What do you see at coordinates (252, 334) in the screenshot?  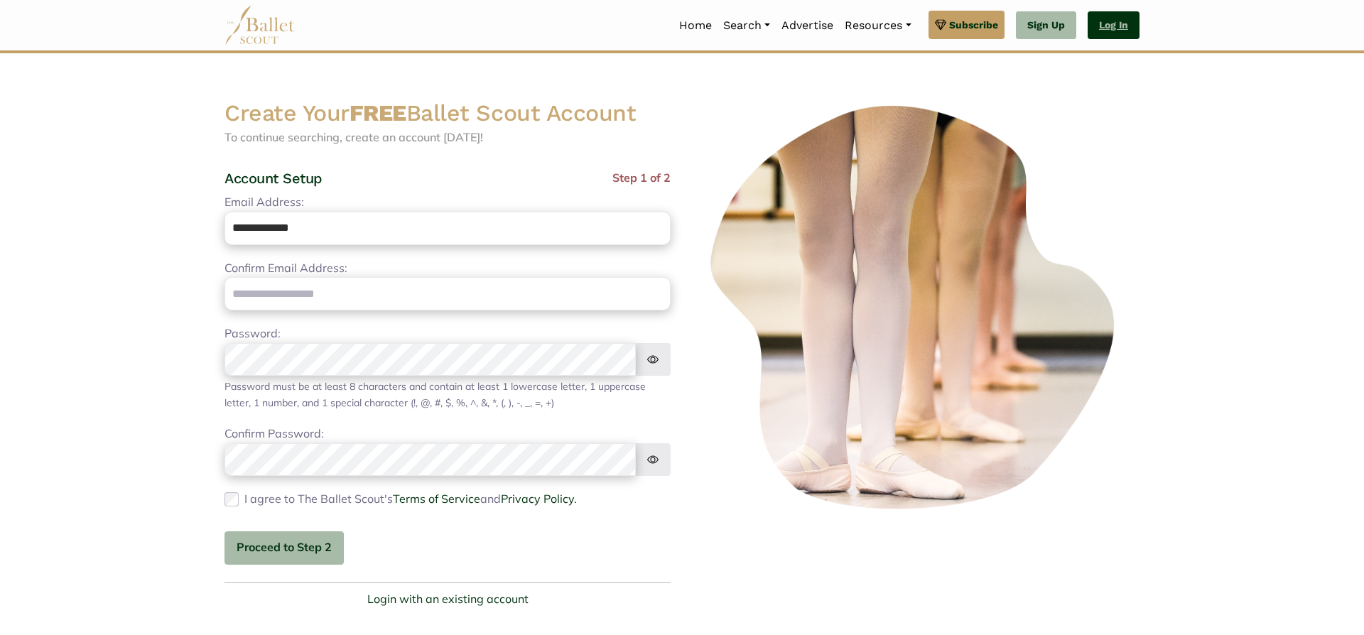 I see `label: Password:` at bounding box center [252, 334].